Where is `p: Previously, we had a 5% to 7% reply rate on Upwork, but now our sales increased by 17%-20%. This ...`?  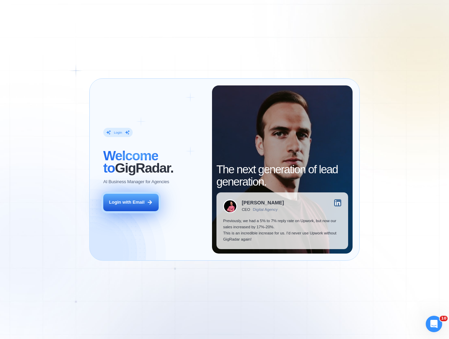
p: Previously, we had a 5% to 7% reply rate on Upwork, but now our sales increased by 17%-20%. This ... is located at coordinates (282, 230).